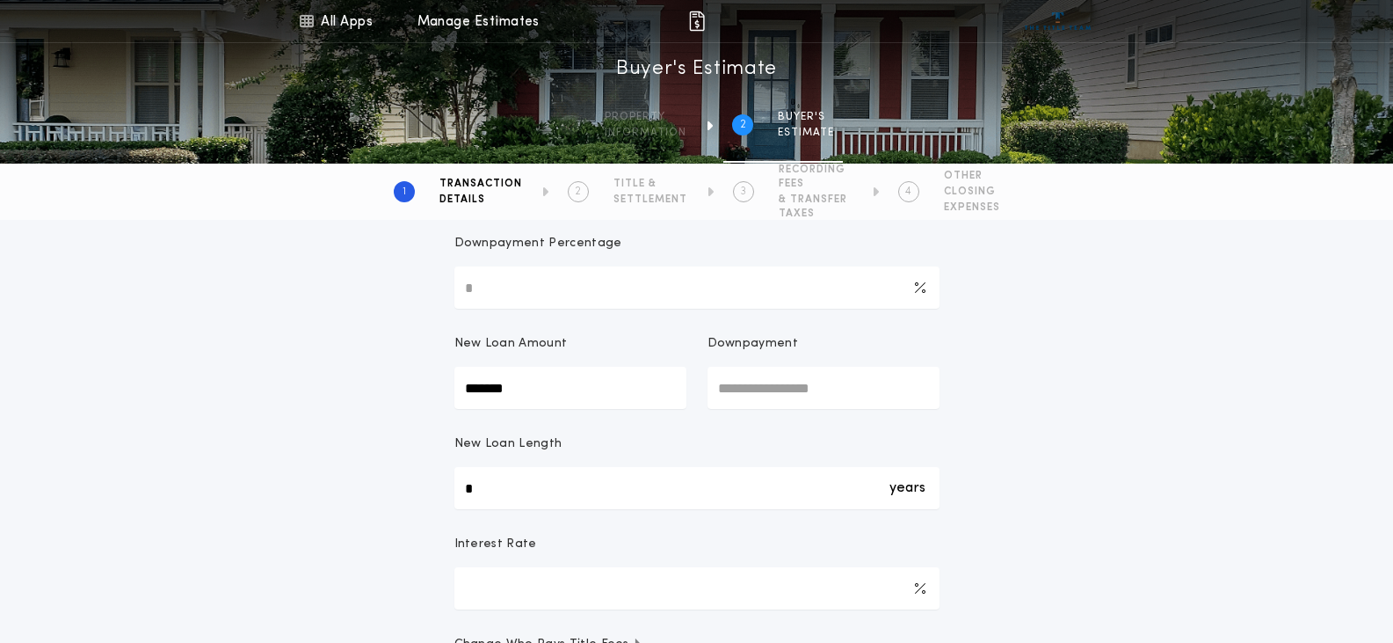  I want to click on span: BUYER'S, so click(806, 117).